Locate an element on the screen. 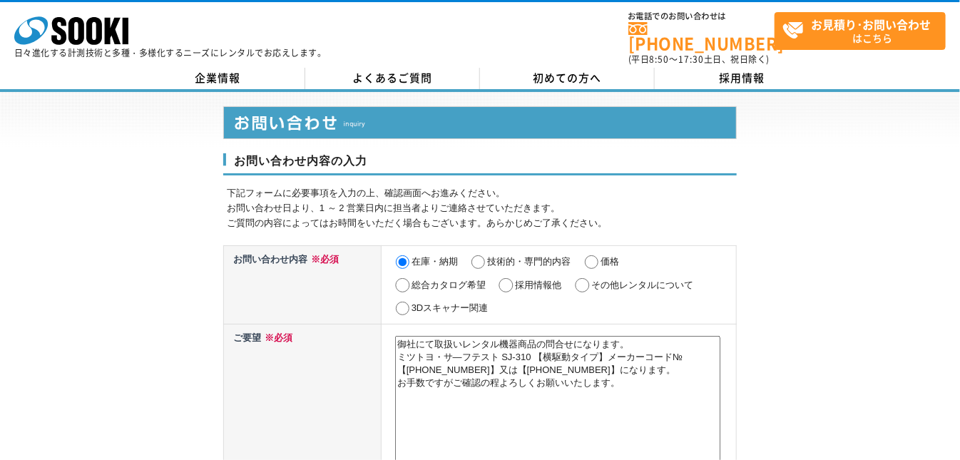 The height and width of the screenshot is (460, 960). span: 17:30 is located at coordinates (691, 59).